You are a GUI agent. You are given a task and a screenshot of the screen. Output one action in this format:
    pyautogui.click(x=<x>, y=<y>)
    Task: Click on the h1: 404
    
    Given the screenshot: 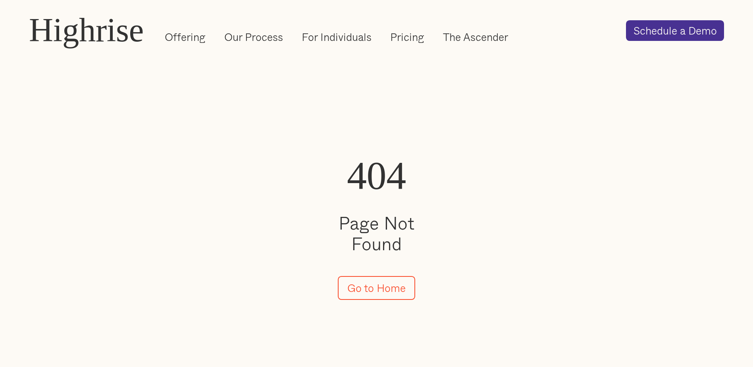 What is the action you would take?
    pyautogui.click(x=377, y=176)
    